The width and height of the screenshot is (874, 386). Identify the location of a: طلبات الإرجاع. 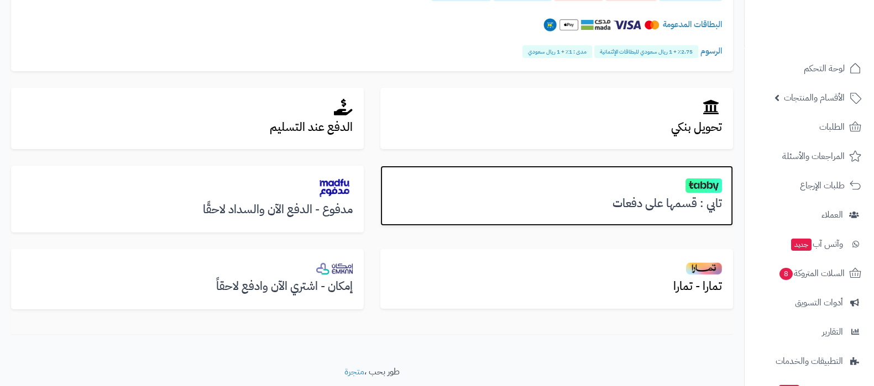
(809, 186).